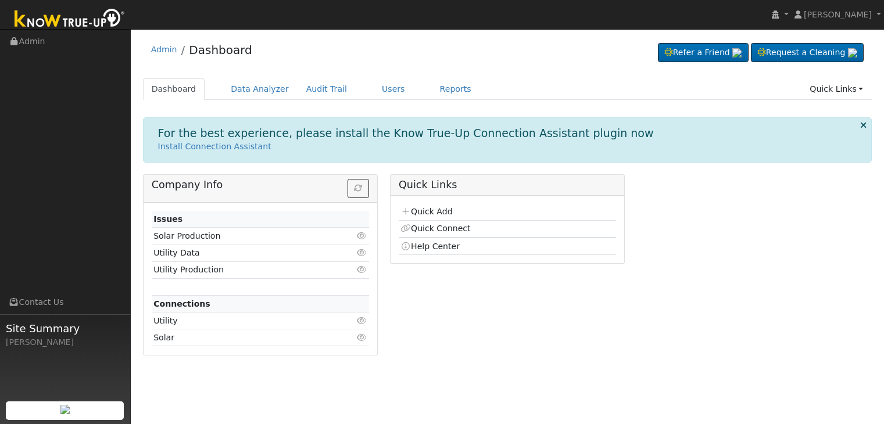  I want to click on a: Admin, so click(164, 49).